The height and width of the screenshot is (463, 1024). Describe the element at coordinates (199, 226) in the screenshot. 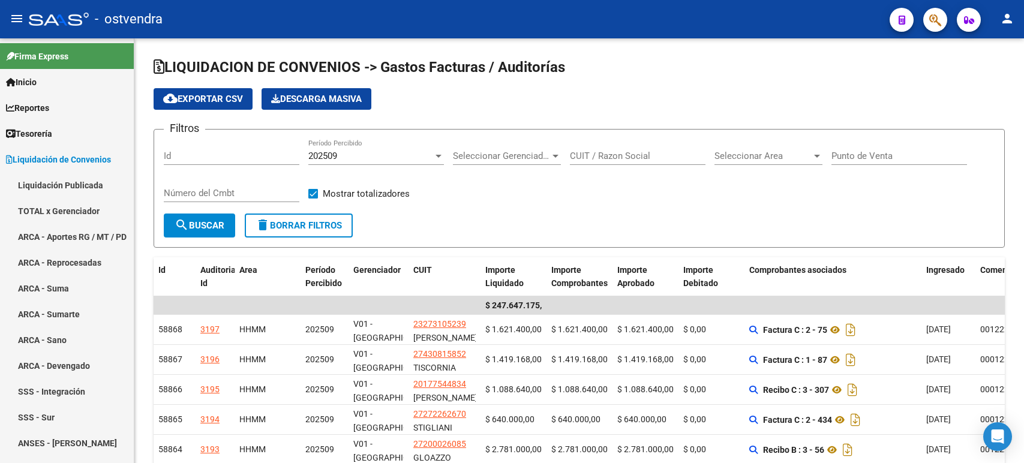

I see `button: Buscar` at that location.